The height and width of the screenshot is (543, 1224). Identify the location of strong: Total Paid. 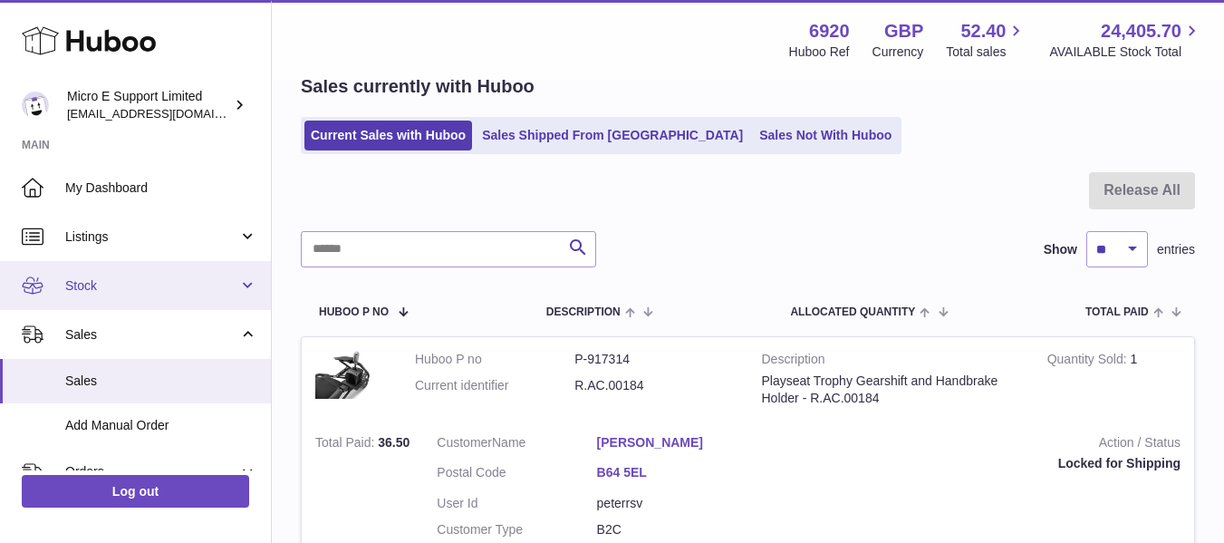
(346, 444).